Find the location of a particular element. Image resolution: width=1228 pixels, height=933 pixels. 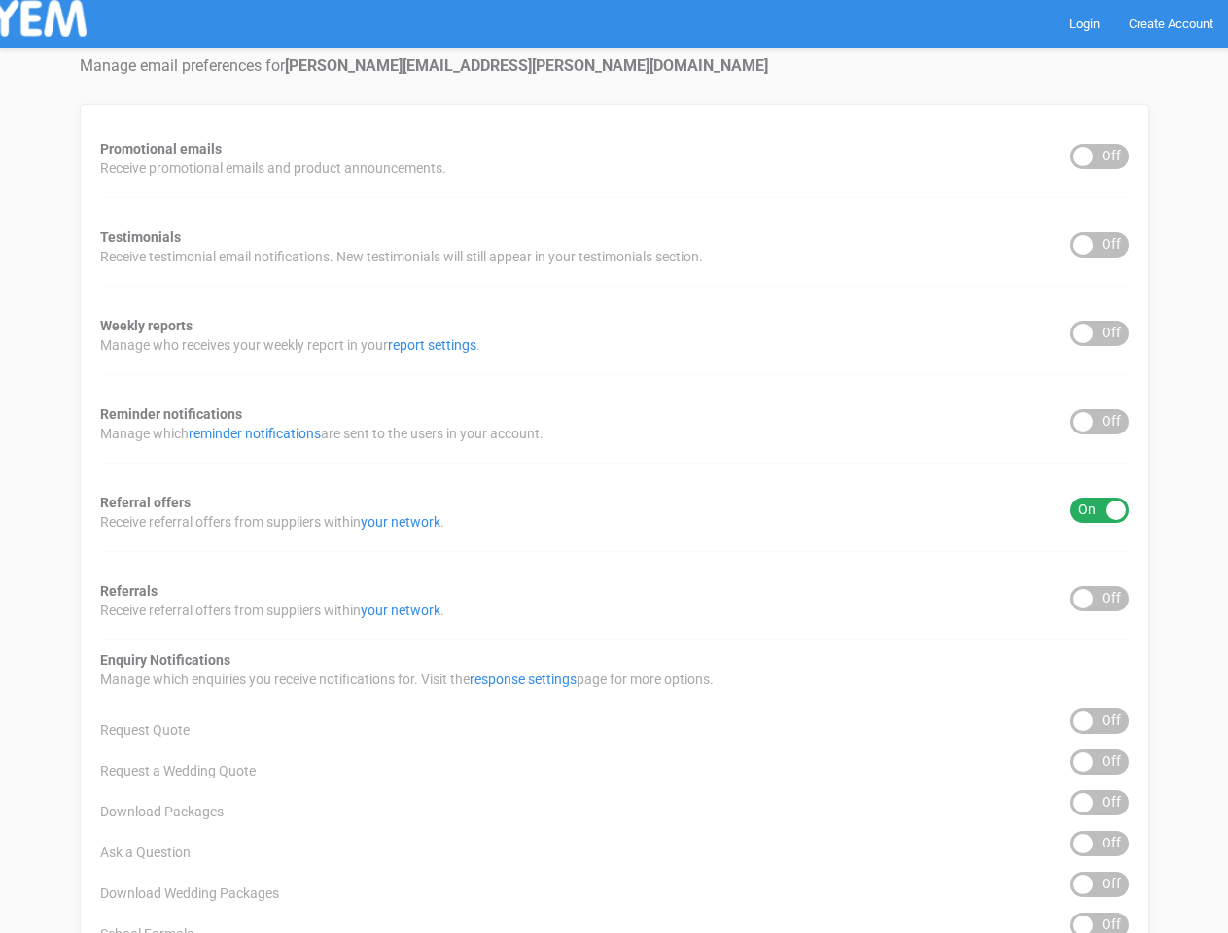

span: Request Quote is located at coordinates (145, 730).